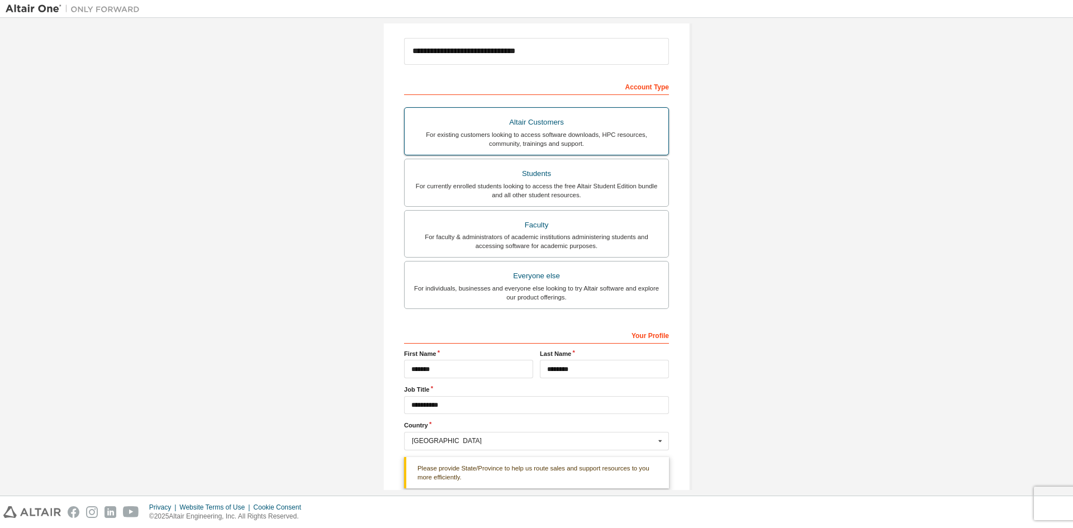 The height and width of the screenshot is (528, 1073). What do you see at coordinates (92, 512) in the screenshot?
I see `img: instagram.svg` at bounding box center [92, 512].